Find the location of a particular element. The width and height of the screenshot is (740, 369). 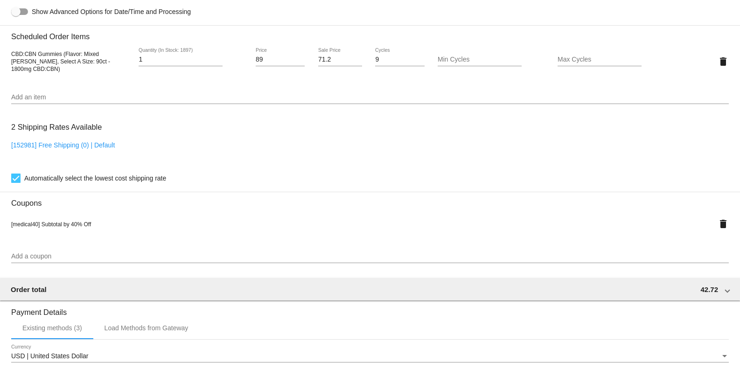

input: Quantity (In Stock: 1897) is located at coordinates (181, 60).